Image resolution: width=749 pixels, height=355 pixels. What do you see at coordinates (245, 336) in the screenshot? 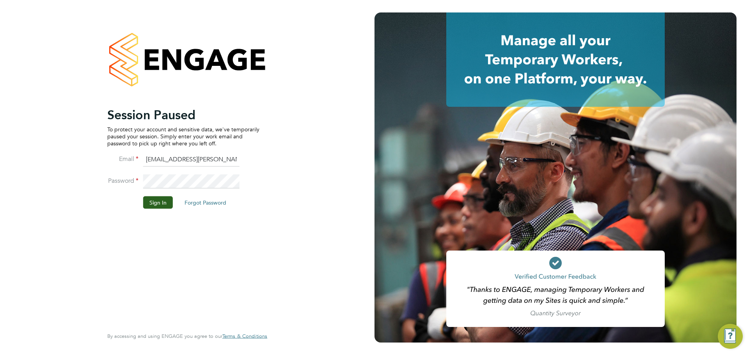
I see `span: Terms & Conditions` at bounding box center [245, 336].